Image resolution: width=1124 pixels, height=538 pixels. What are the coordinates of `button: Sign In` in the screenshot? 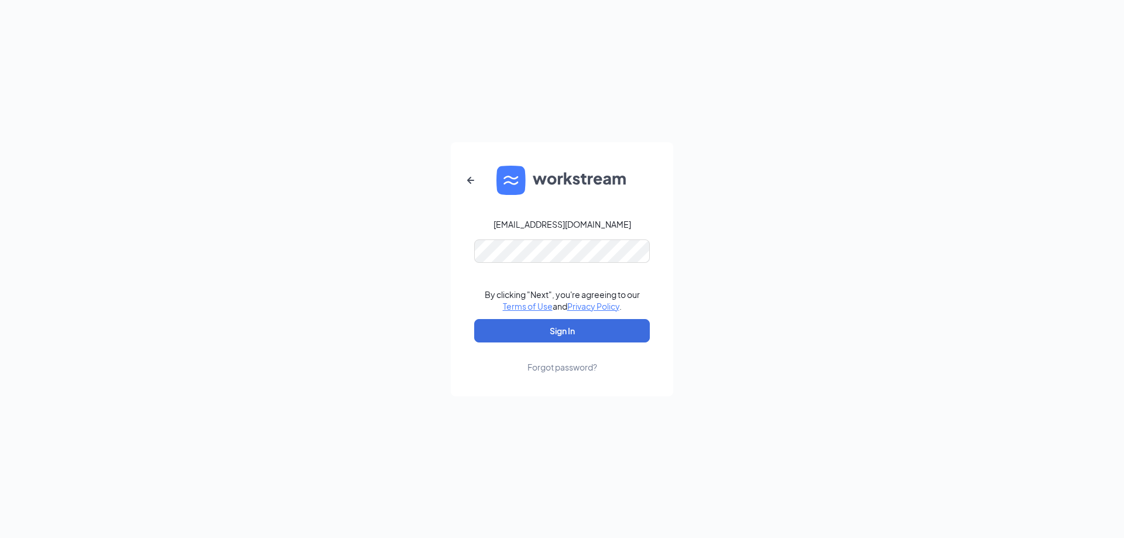 It's located at (562, 331).